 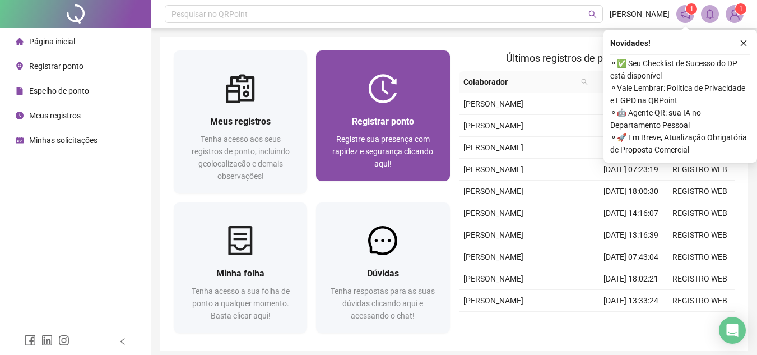 What do you see at coordinates (692, 9) in the screenshot?
I see `sup: 1` at bounding box center [692, 9].